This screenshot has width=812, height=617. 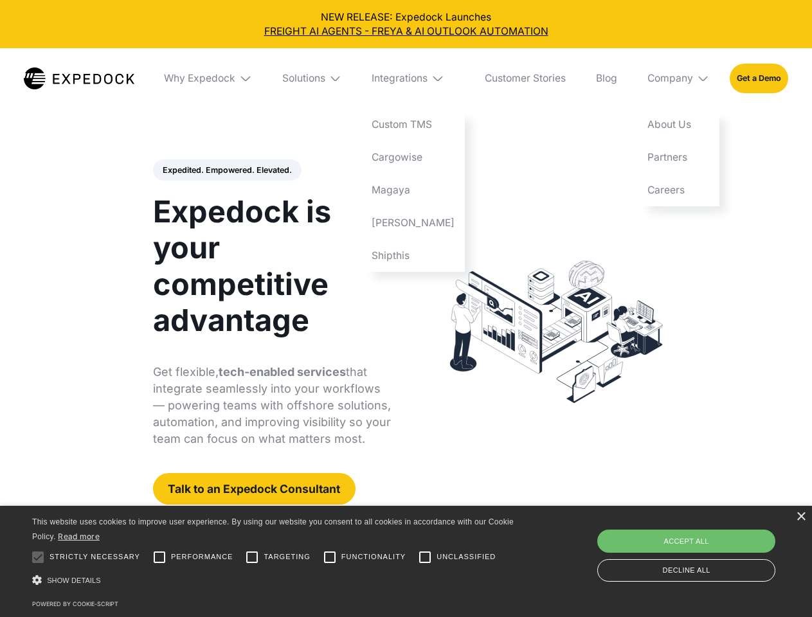 I want to click on div: NEW RELEASE: Expedock Launches, so click(x=406, y=24).